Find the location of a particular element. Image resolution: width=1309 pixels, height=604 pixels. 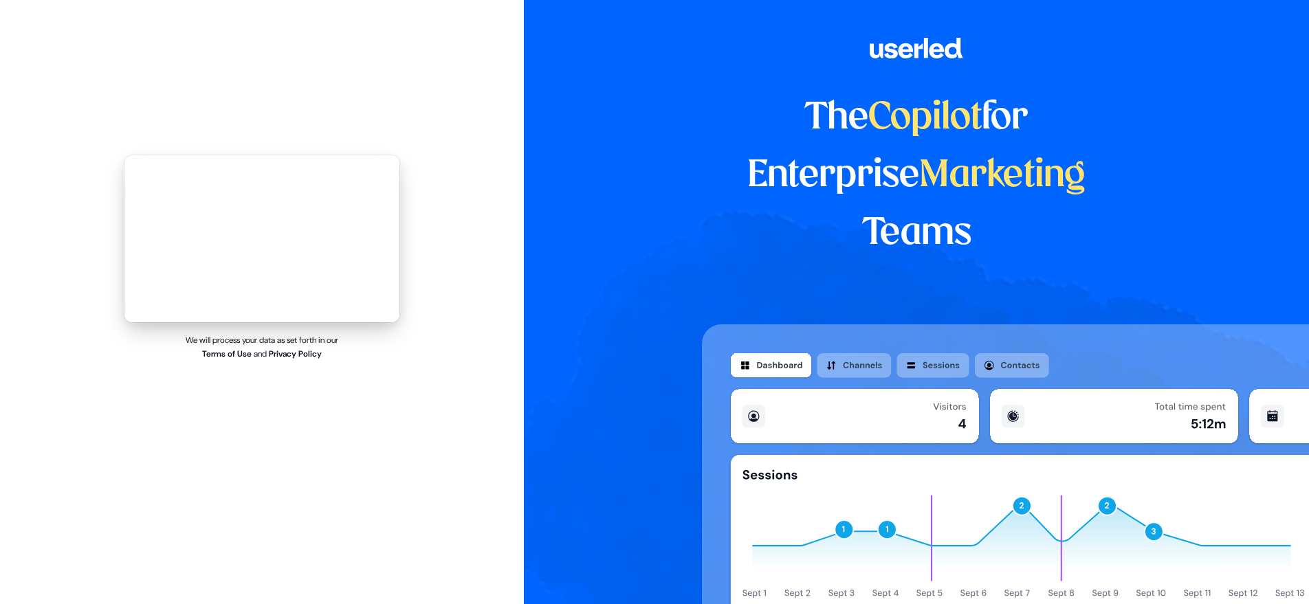

span: Privacy Policy is located at coordinates (295, 354).